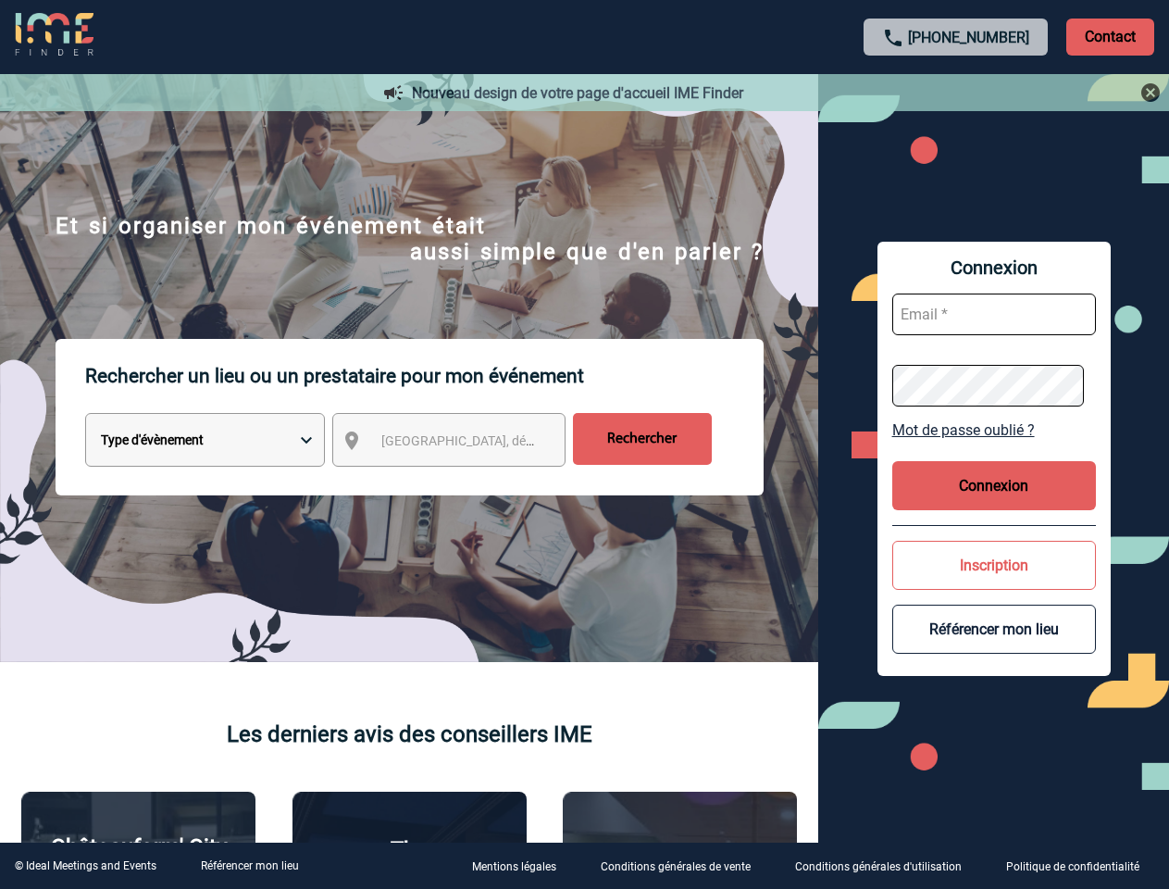 The height and width of the screenshot is (889, 1169). Describe the element at coordinates (514, 867) in the screenshot. I see `p: Mentions légales` at that location.